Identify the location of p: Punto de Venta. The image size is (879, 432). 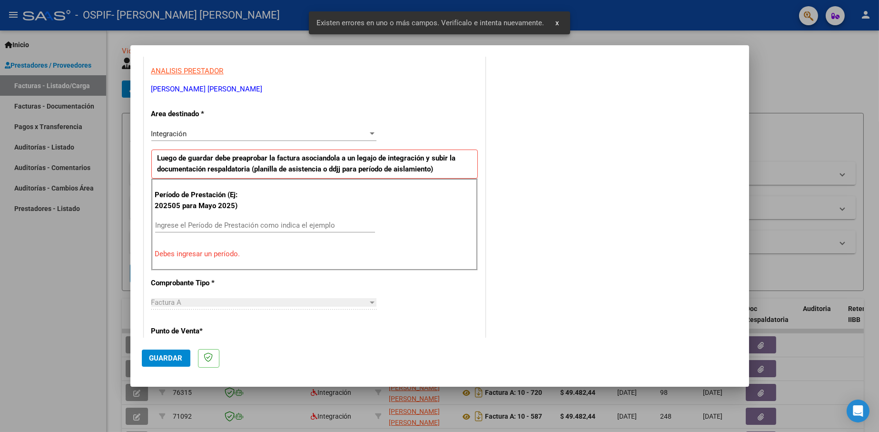
(200, 331).